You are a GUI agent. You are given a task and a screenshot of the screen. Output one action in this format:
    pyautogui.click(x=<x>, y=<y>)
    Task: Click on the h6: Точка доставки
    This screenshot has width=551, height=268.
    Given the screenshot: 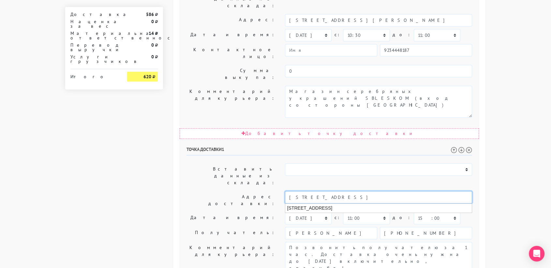 What is the action you would take?
    pyautogui.click(x=329, y=151)
    